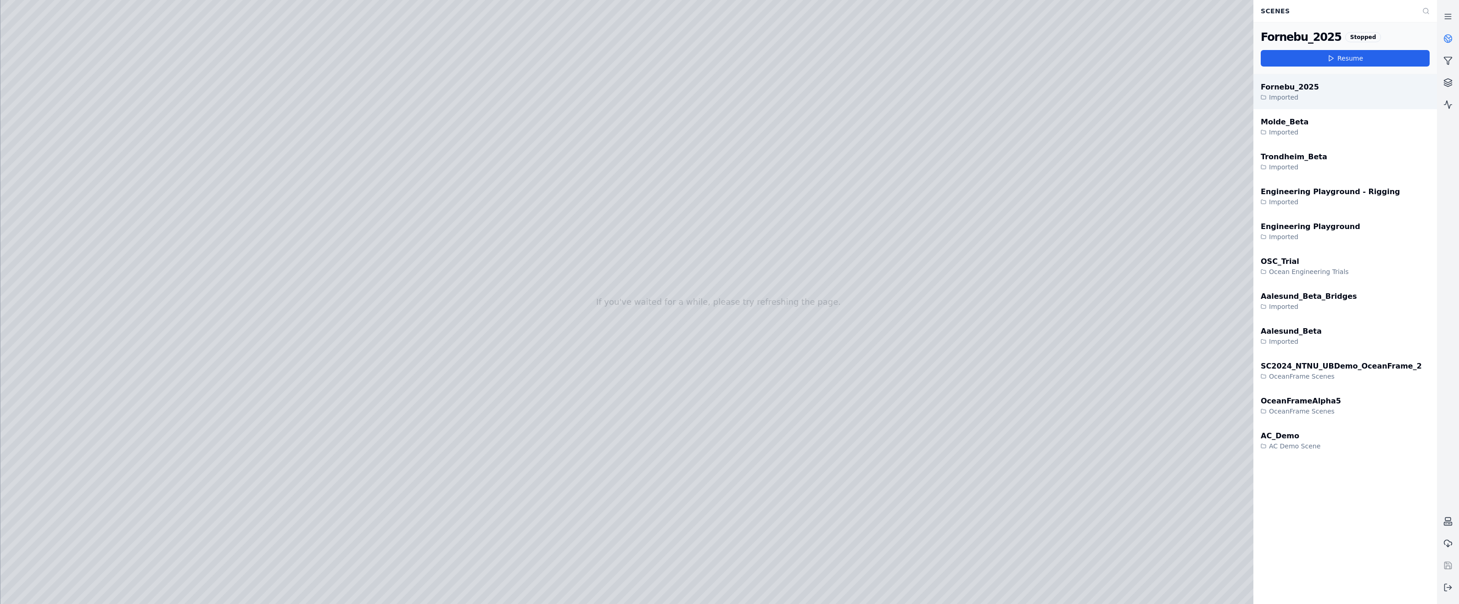 The image size is (1459, 604). What do you see at coordinates (1336, 11) in the screenshot?
I see `div: Scenes` at bounding box center [1336, 11].